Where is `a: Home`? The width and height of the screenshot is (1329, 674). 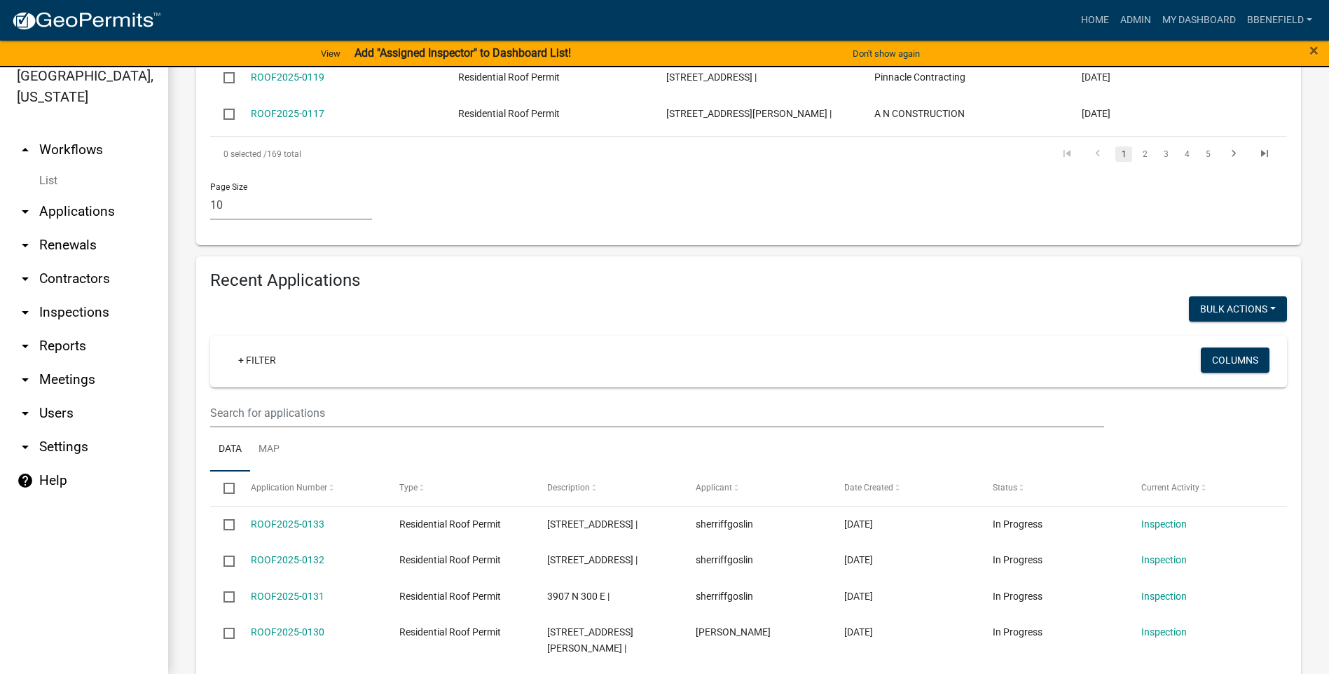 a: Home is located at coordinates (1095, 20).